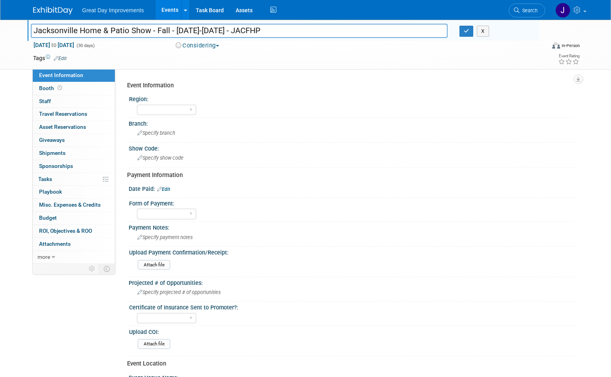  Describe the element at coordinates (74, 140) in the screenshot. I see `a: Giveaways` at that location.